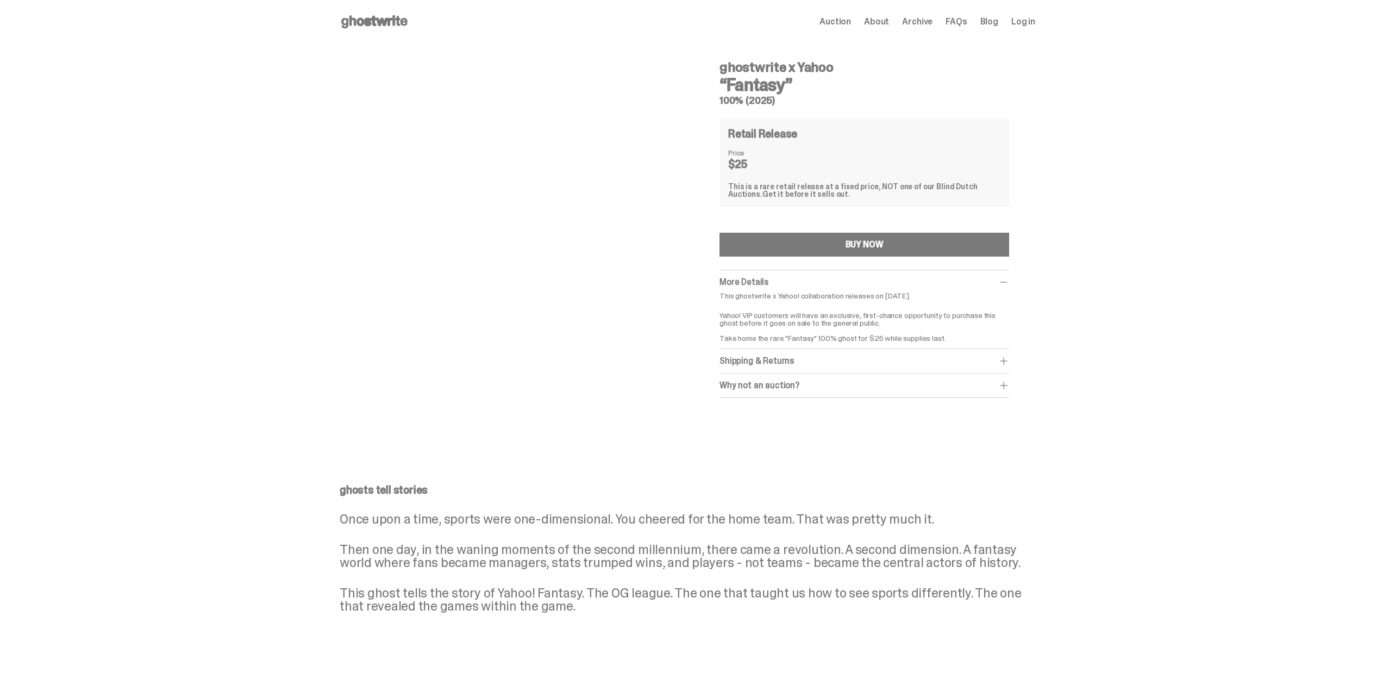 The image size is (1383, 691). I want to click on span: Log in, so click(1023, 22).